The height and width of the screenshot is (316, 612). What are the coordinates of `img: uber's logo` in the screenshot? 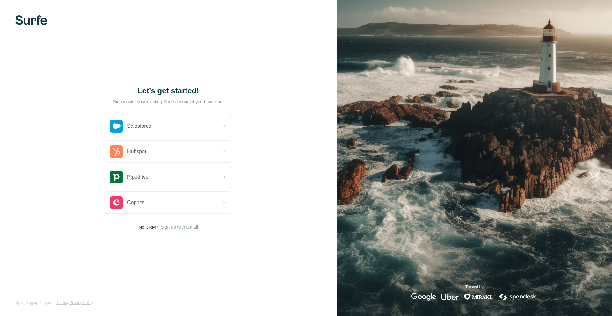 It's located at (449, 297).